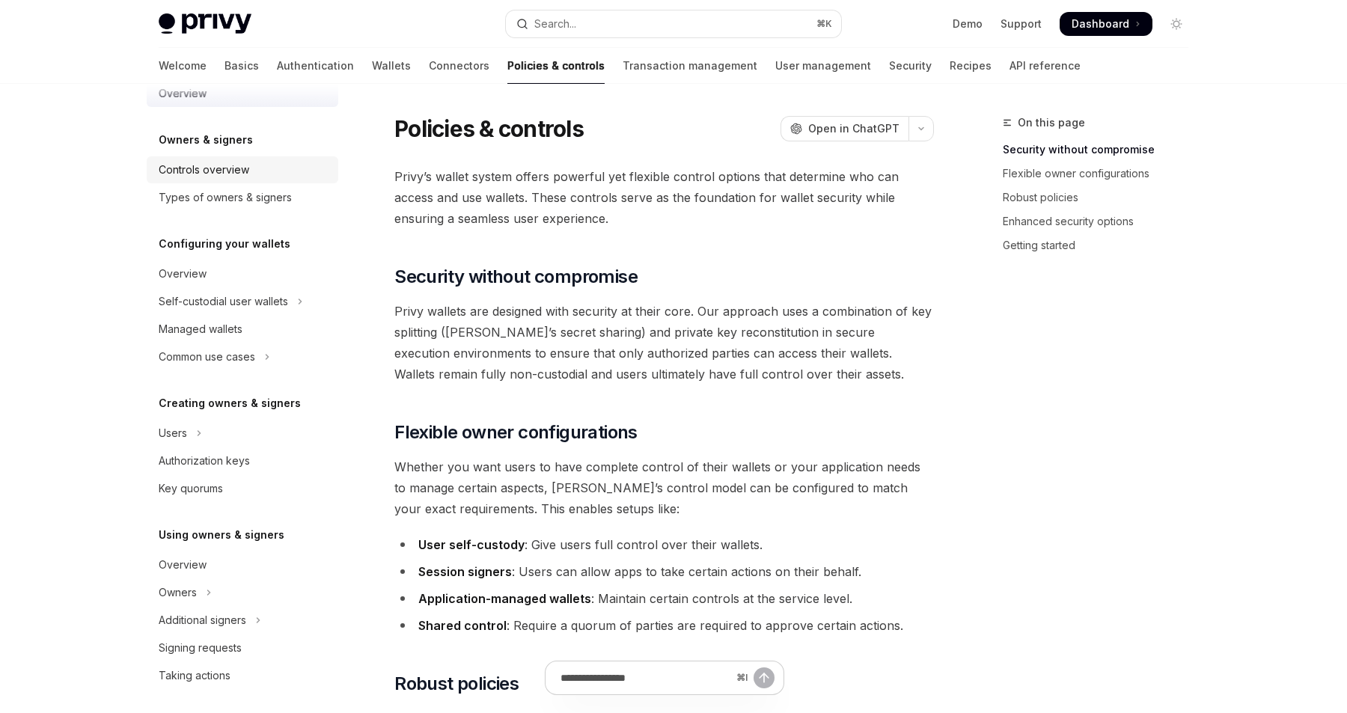  Describe the element at coordinates (1051, 123) in the screenshot. I see `span: On this page` at that location.